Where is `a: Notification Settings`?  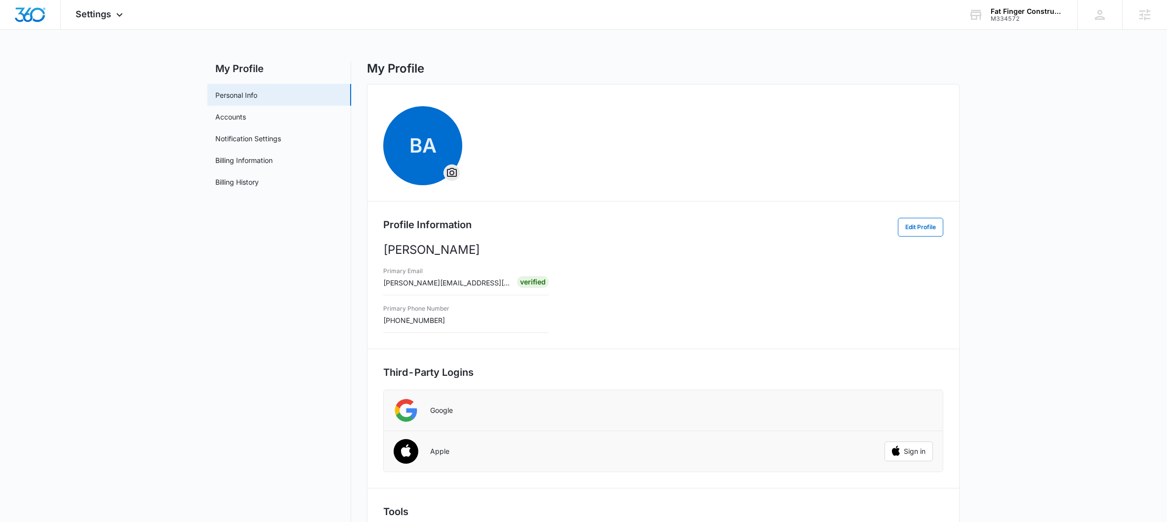
a: Notification Settings is located at coordinates (248, 138).